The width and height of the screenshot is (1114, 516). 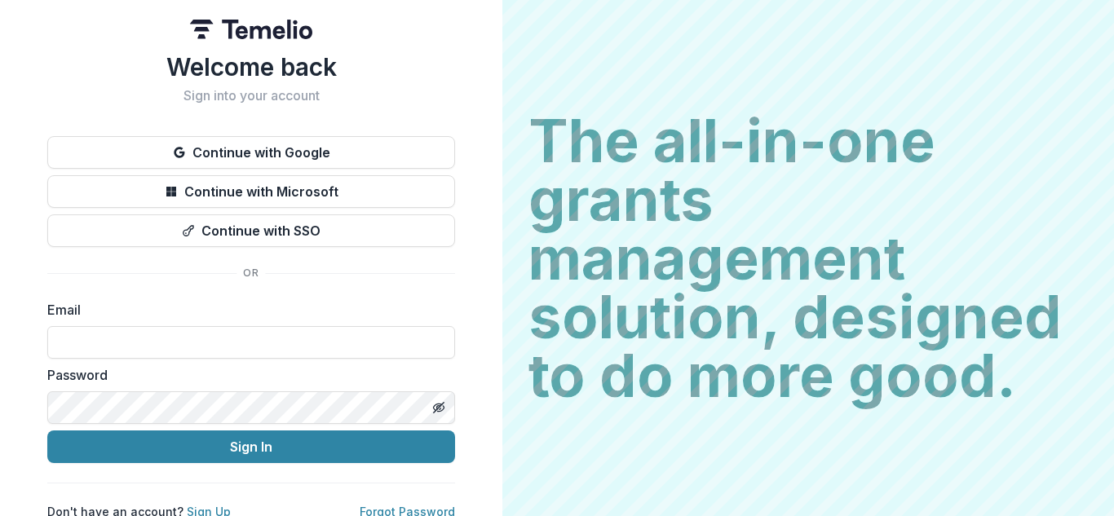 What do you see at coordinates (251, 231) in the screenshot?
I see `button: Continue with SSO` at bounding box center [251, 231].